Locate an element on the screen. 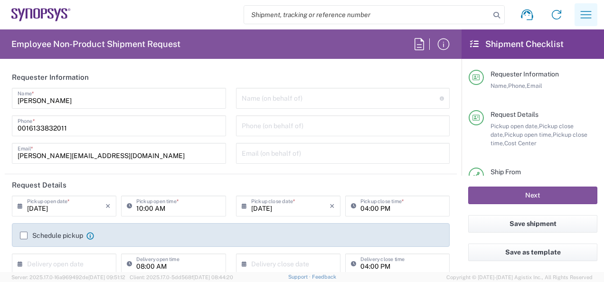 Image resolution: width=604 pixels, height=282 pixels. label: Schedule pickup is located at coordinates (51, 235).